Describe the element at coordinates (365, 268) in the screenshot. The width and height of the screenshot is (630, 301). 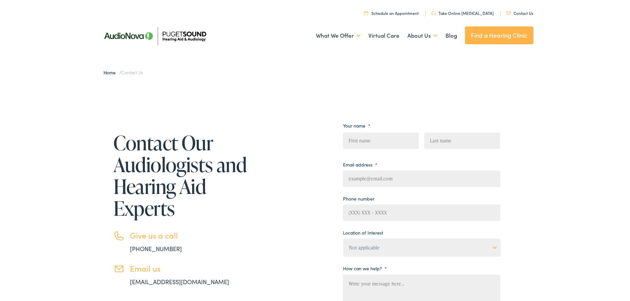
I see `label: How can we help?` at that location.